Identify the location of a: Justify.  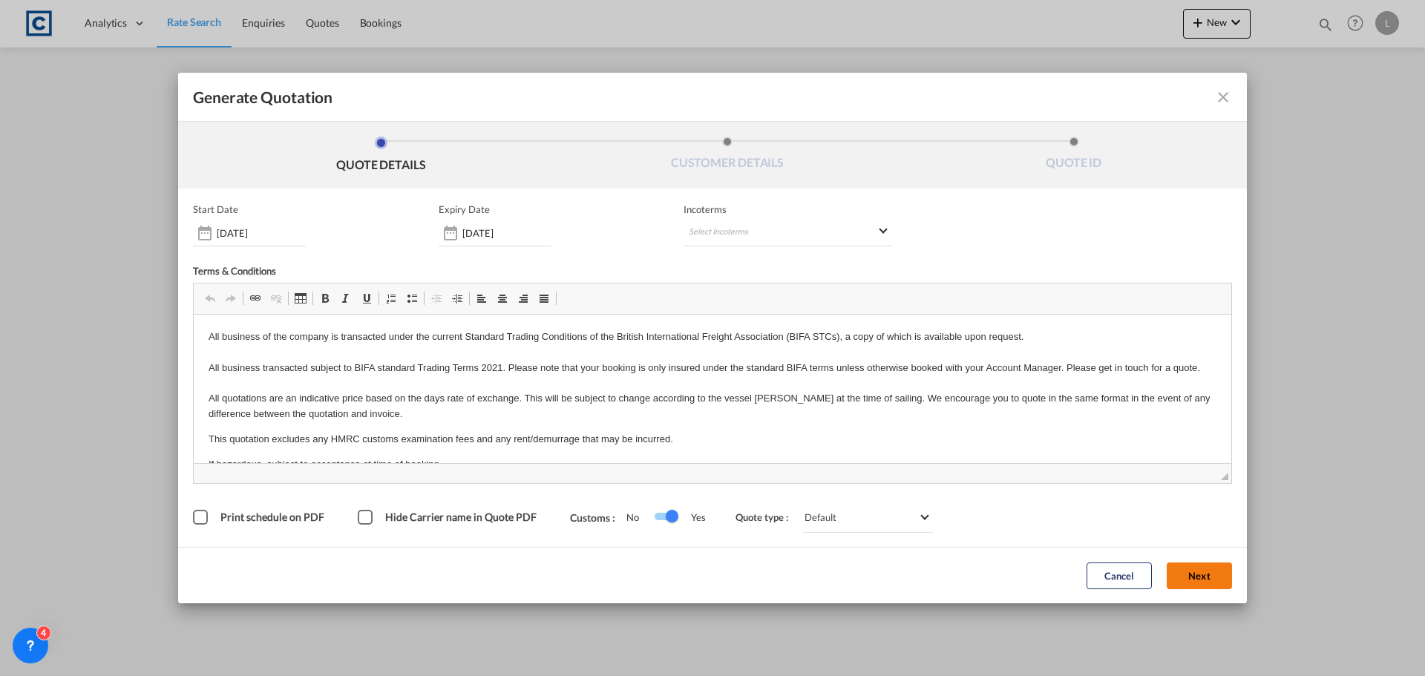
(544, 298).